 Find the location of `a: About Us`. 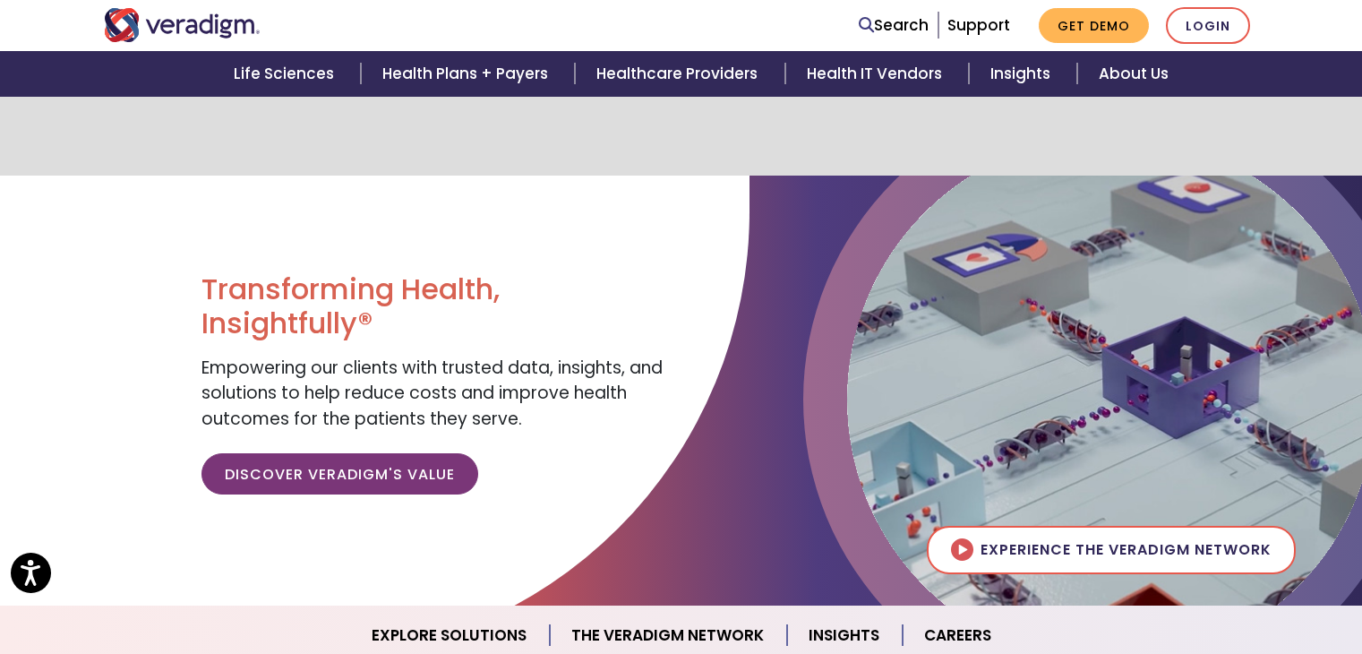

a: About Us is located at coordinates (1134, 73).